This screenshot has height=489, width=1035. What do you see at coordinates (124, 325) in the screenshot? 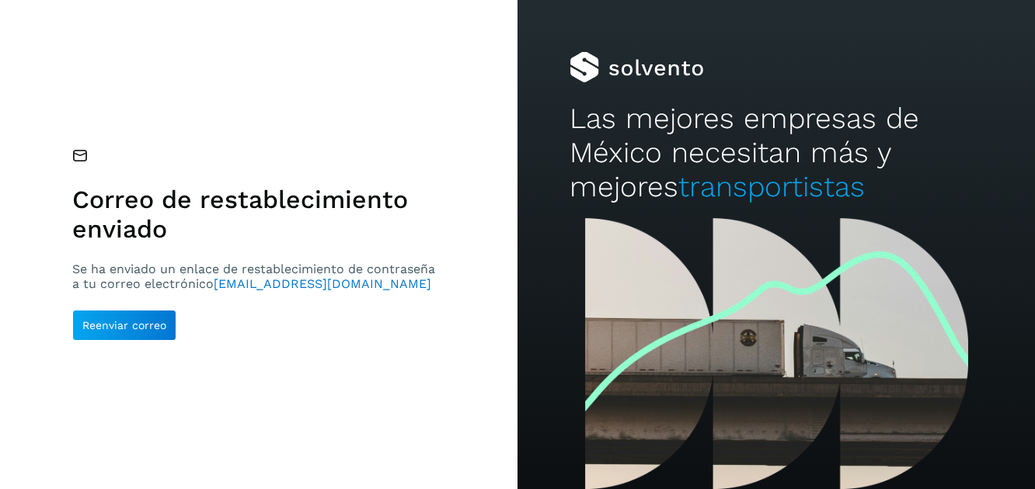
I see `span: Reenviar correo` at bounding box center [124, 325].